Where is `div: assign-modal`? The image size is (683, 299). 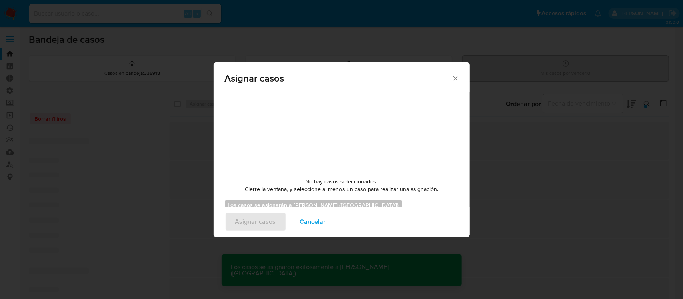 div: assign-modal is located at coordinates (342, 150).